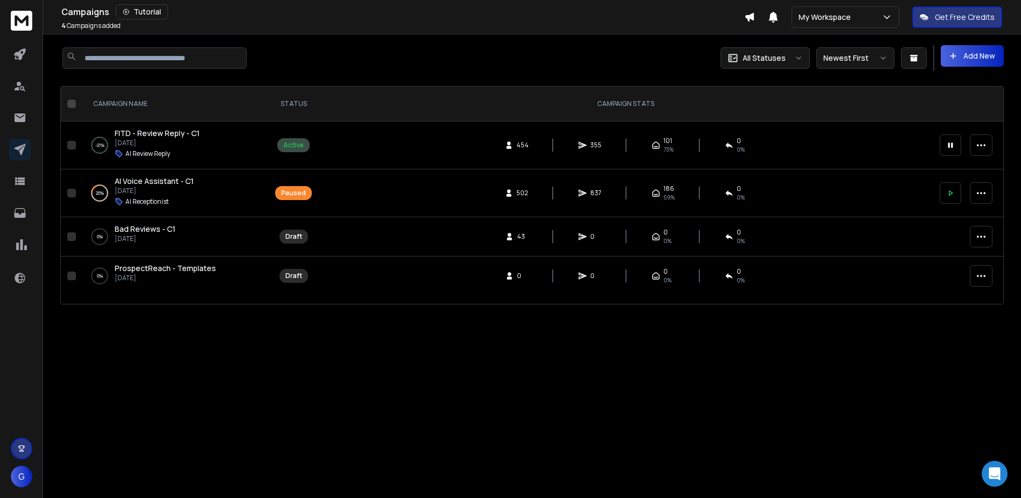 The image size is (1021, 498). I want to click on span: 4, so click(64, 25).